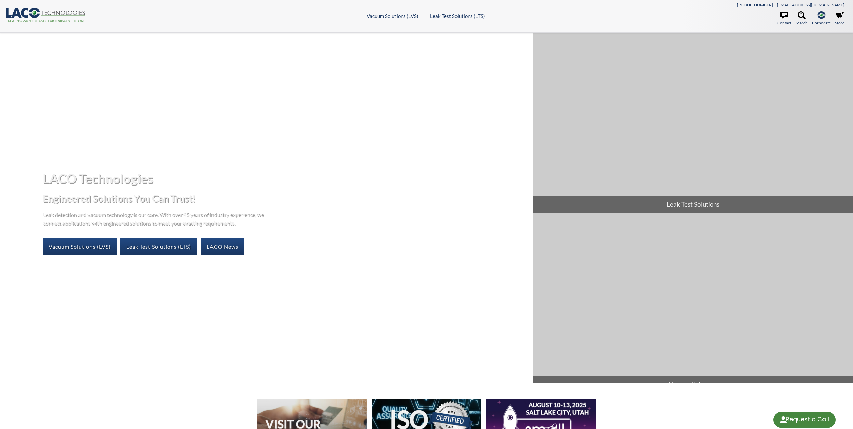 The height and width of the screenshot is (429, 853). What do you see at coordinates (840, 19) in the screenshot?
I see `a: Store` at bounding box center [840, 19].